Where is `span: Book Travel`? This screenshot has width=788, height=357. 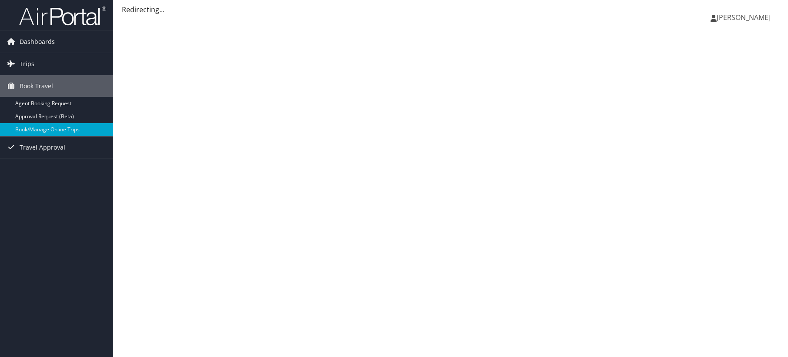
span: Book Travel is located at coordinates (36, 86).